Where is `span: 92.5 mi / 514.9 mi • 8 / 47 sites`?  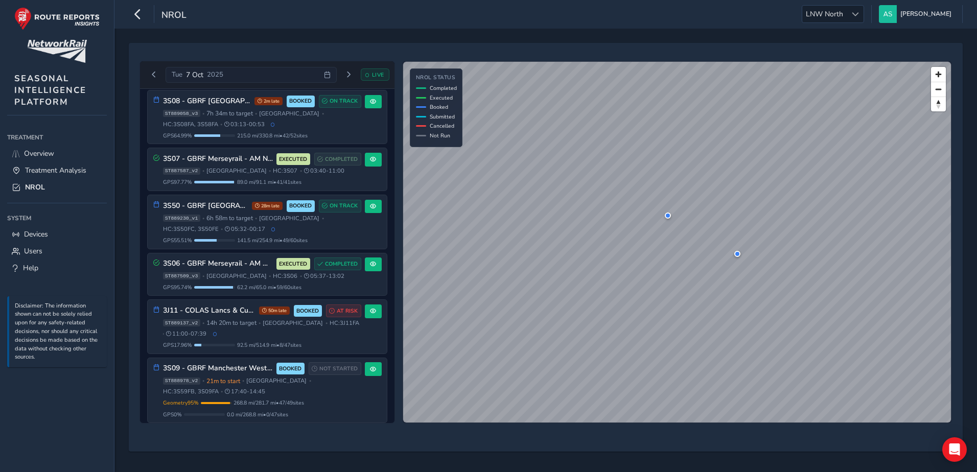 span: 92.5 mi / 514.9 mi • 8 / 47 sites is located at coordinates (269, 345).